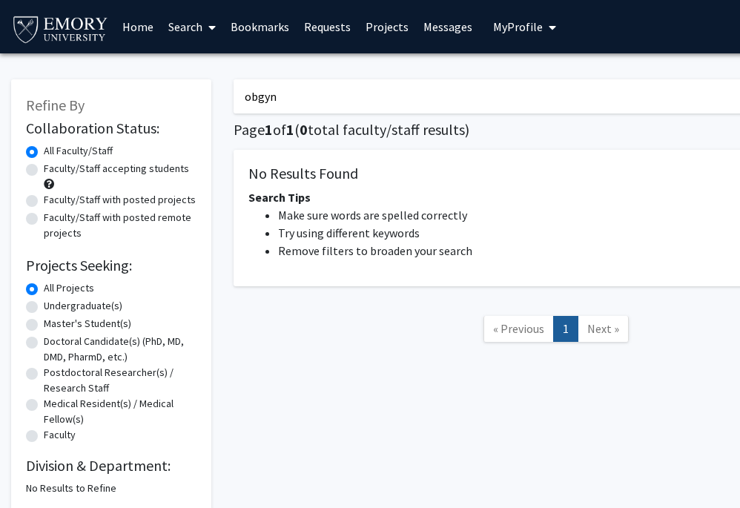 The width and height of the screenshot is (740, 508). I want to click on label: All Faculty/Staff, so click(78, 150).